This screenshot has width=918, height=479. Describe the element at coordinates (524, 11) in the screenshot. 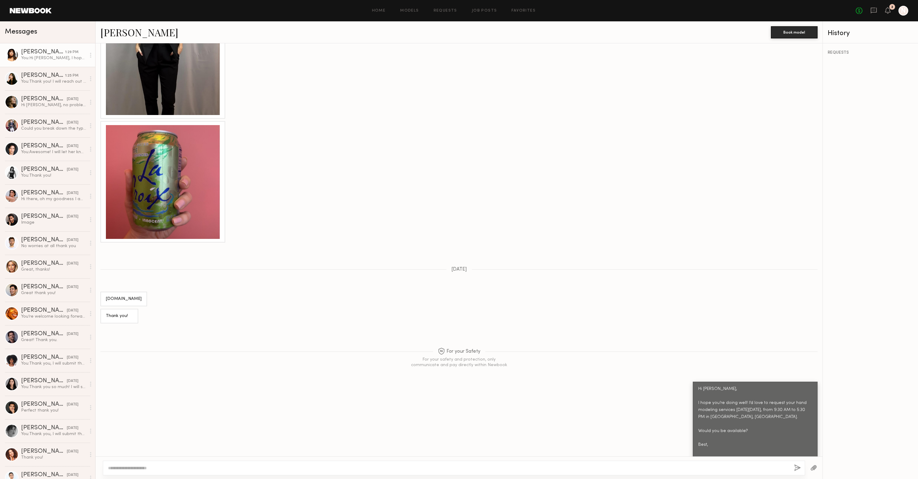

I see `a: Favorites` at that location.